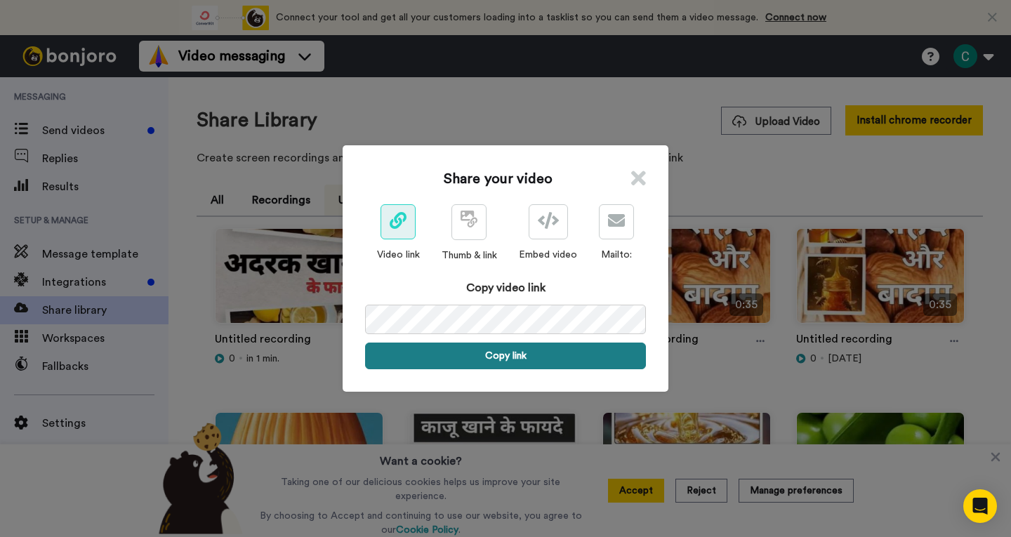 The image size is (1011, 537). What do you see at coordinates (548, 255) in the screenshot?
I see `div: Embed video` at bounding box center [548, 255].